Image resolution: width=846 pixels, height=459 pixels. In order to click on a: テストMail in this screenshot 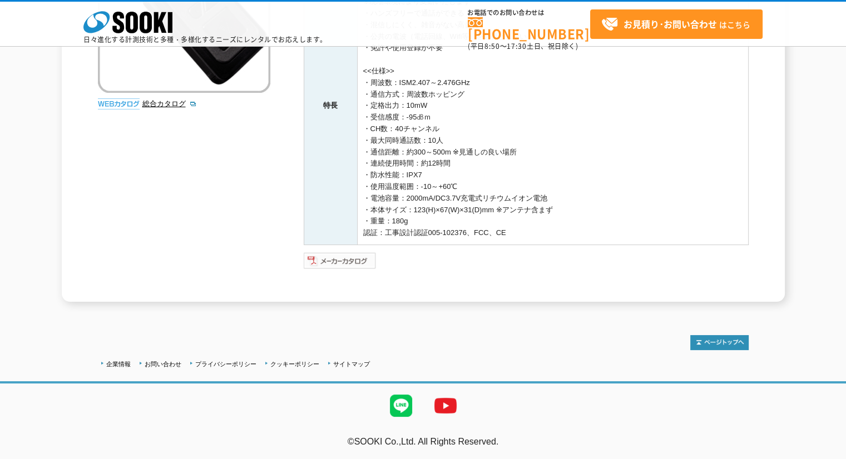, I will do `click(824, 453)`.